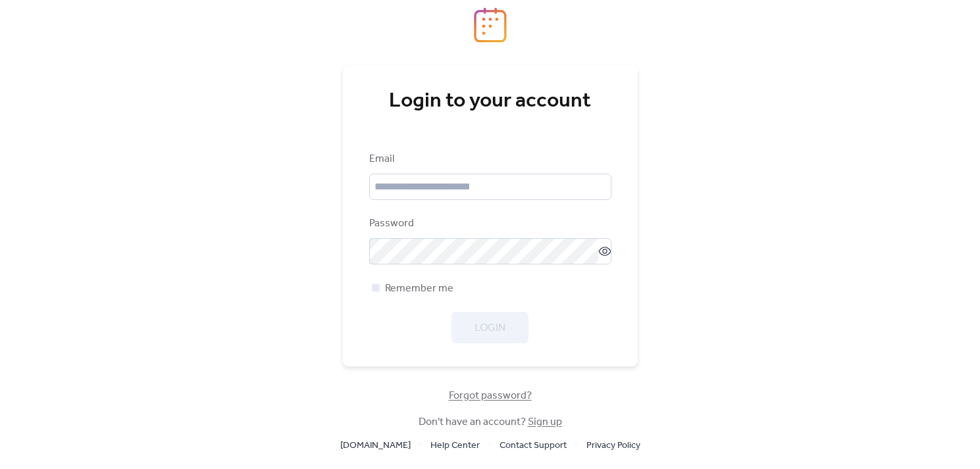  Describe the element at coordinates (489, 224) in the screenshot. I see `div: Password` at that location.